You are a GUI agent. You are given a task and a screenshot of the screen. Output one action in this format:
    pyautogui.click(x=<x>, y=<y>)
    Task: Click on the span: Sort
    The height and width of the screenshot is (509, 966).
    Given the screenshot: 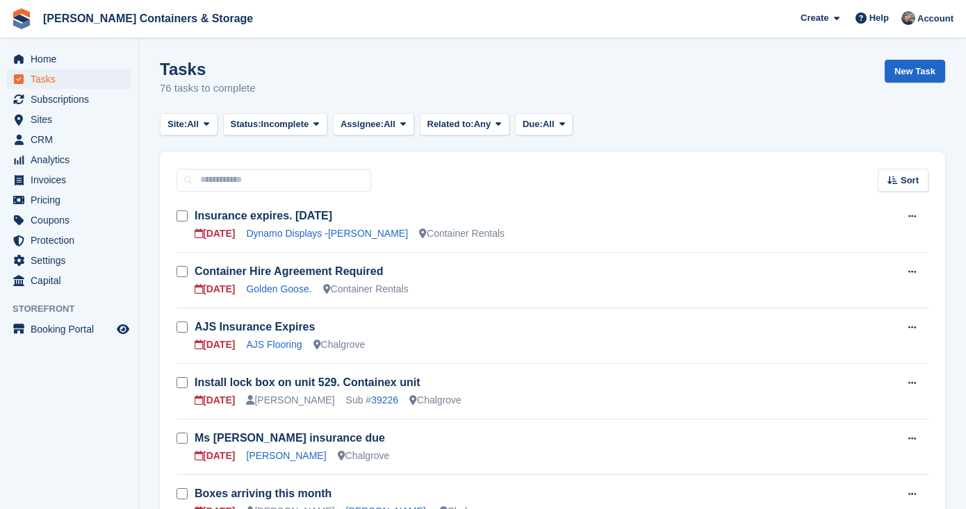 What is the action you would take?
    pyautogui.click(x=910, y=181)
    